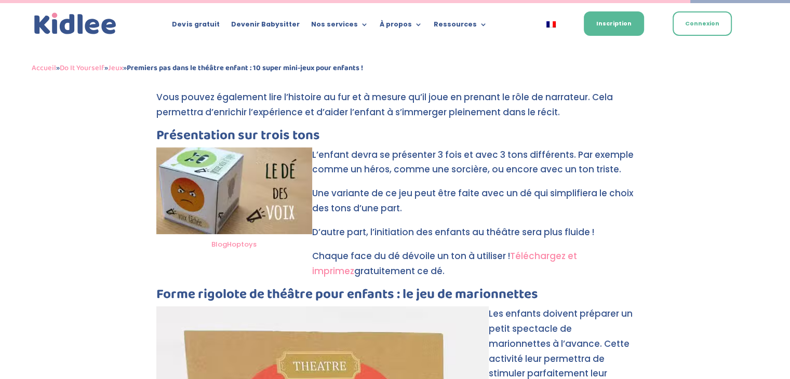 Image resolution: width=790 pixels, height=379 pixels. Describe the element at coordinates (395, 268) in the screenshot. I see `p: Chaque face du dé dévoile un ton à utiliser ! gratuitement ce dé.` at that location.